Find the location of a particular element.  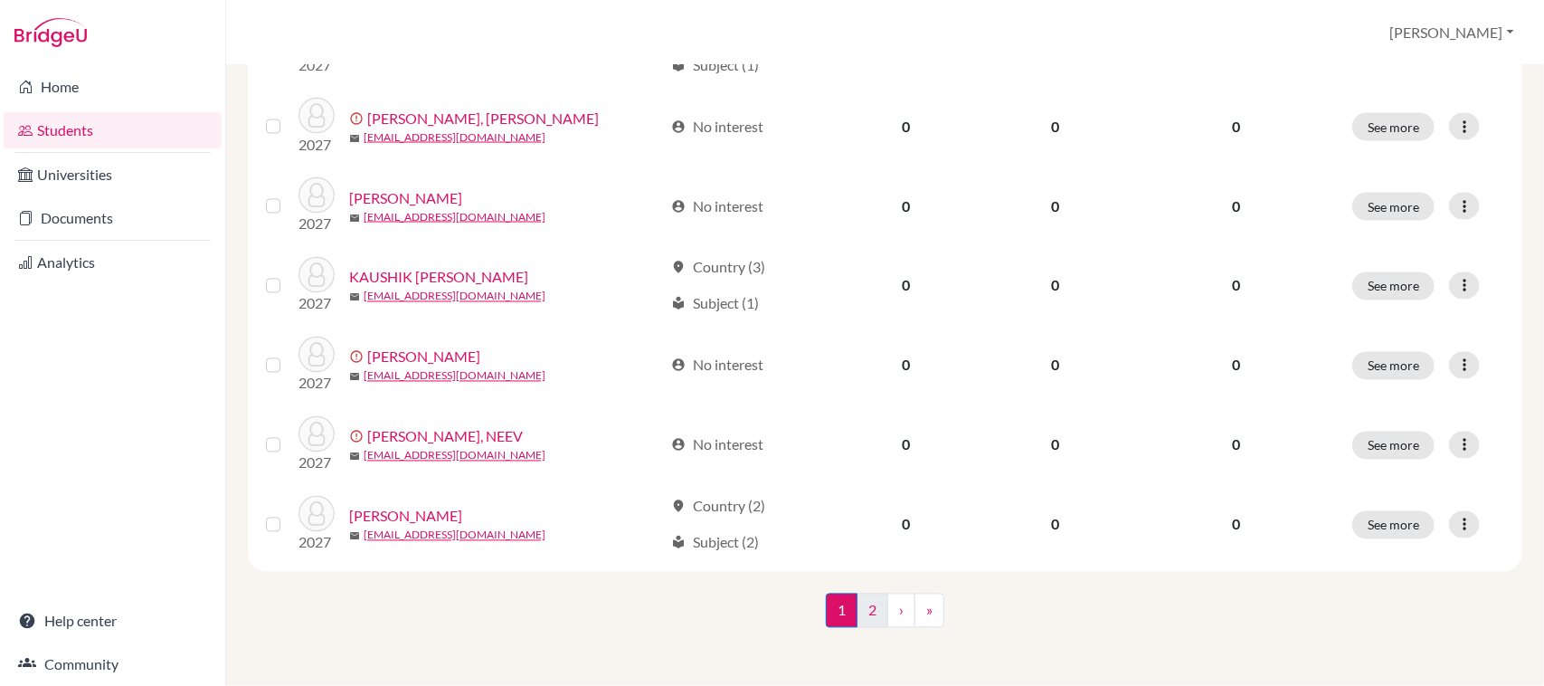

span: 1 is located at coordinates (841, 610).